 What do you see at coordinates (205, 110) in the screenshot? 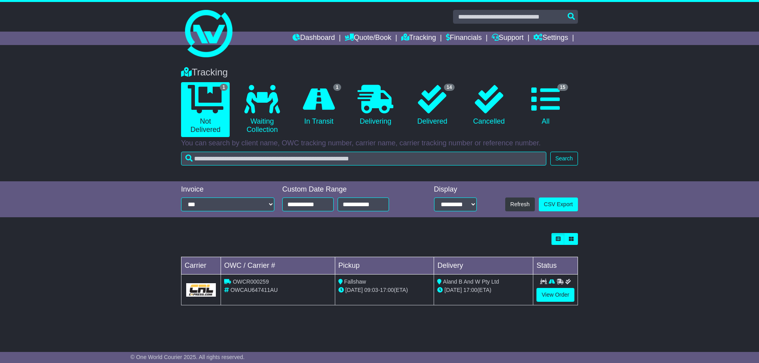
I see `a: 1 Not Delivered` at bounding box center [205, 110].